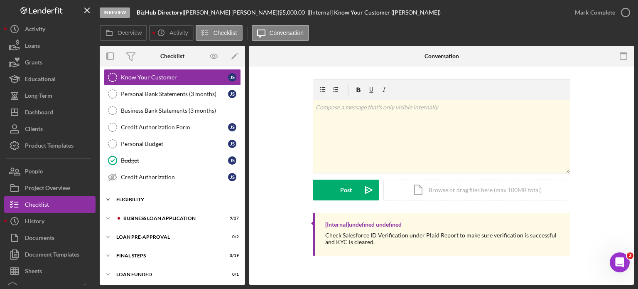  What do you see at coordinates (175, 199) in the screenshot?
I see `div: ELIGIBILITY` at bounding box center [175, 199].